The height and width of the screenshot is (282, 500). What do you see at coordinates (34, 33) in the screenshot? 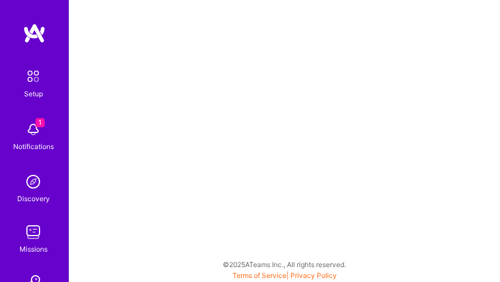
I see `img: logo` at bounding box center [34, 33].